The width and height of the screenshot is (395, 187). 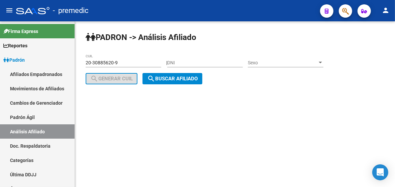 I want to click on span: Padrón, so click(x=14, y=60).